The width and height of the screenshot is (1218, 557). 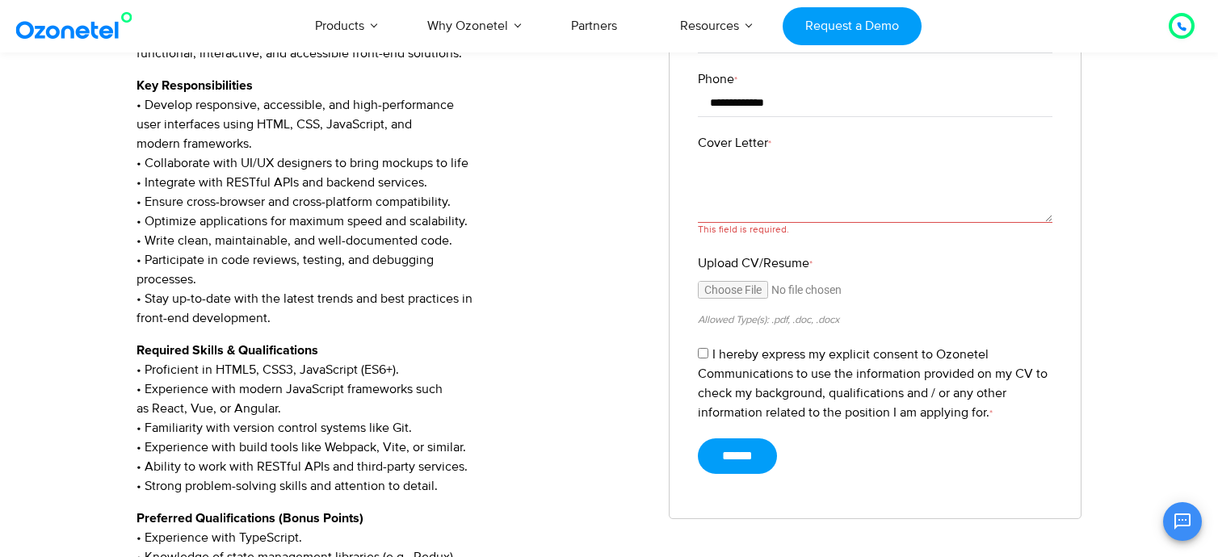 I want to click on small: Allowed Type(s): .pdf, .doc, .docx, so click(x=768, y=320).